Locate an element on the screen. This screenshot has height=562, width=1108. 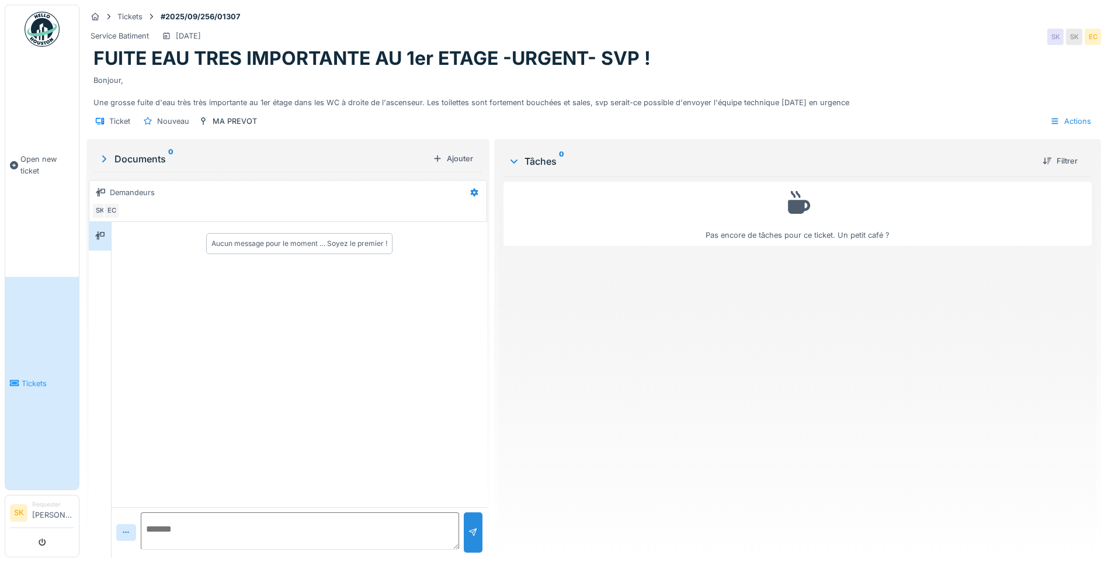
h1: FUITE EAU TRES IMPORTANTE AU 1er ETAGE -URGENT- SVP ! is located at coordinates (372, 58).